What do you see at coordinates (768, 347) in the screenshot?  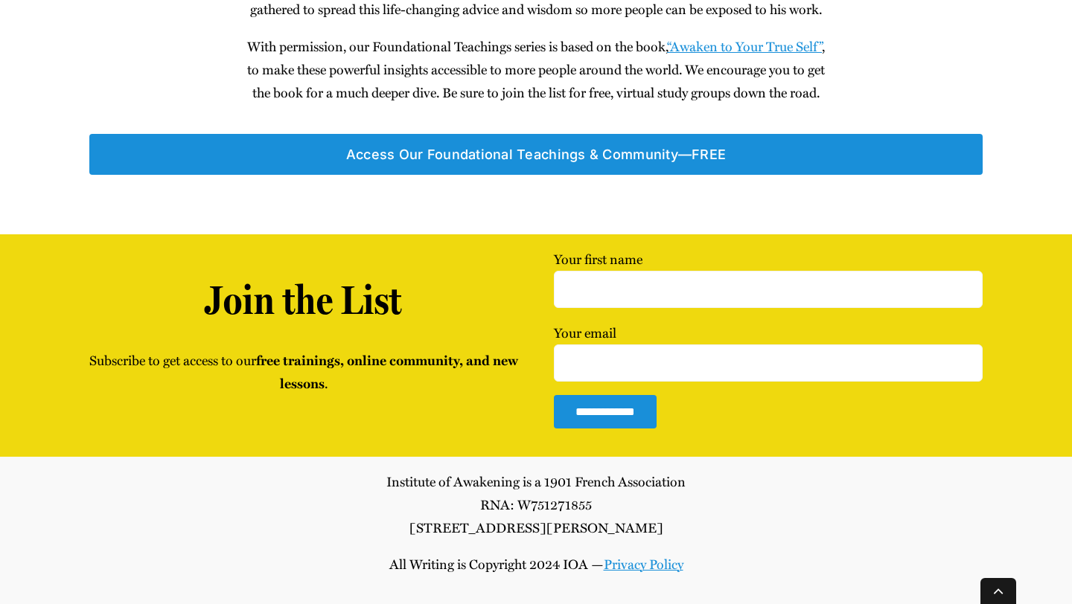 I see `label: Your email` at bounding box center [768, 347].